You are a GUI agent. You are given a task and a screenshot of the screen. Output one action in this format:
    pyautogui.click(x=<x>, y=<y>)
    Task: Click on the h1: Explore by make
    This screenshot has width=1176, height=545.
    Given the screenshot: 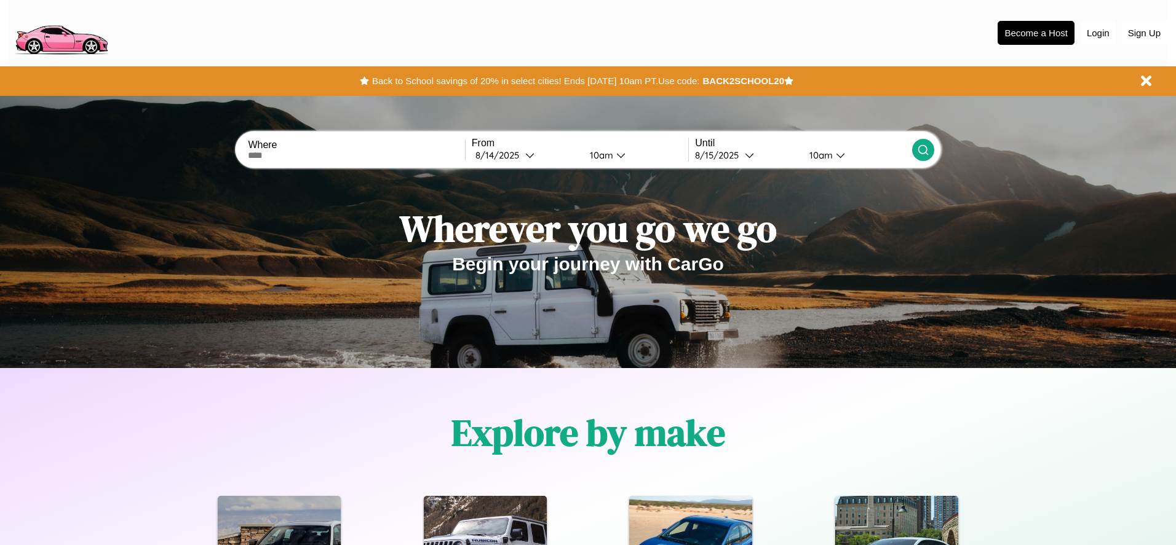 What is the action you would take?
    pyautogui.click(x=588, y=433)
    